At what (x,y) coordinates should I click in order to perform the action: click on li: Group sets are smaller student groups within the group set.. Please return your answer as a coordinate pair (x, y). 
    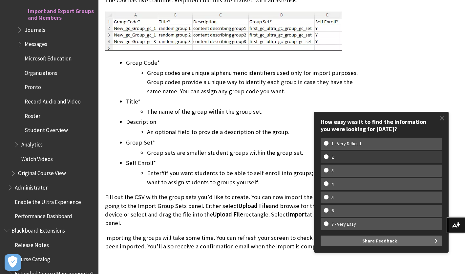
    Looking at the image, I should click on (254, 153).